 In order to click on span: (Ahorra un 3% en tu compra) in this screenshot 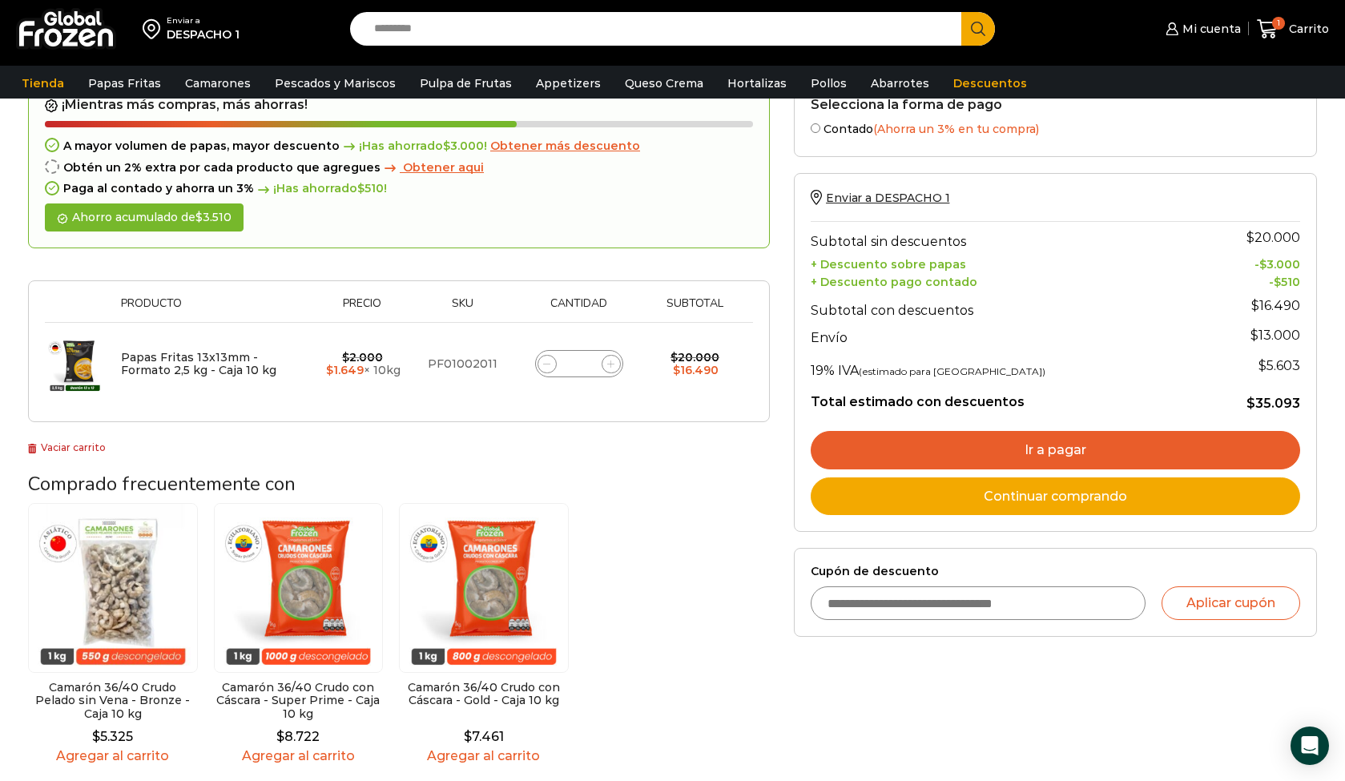, I will do `click(956, 129)`.